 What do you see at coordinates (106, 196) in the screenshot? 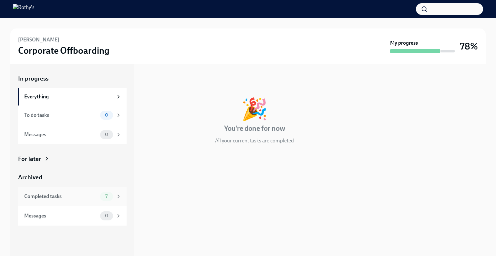
I see `span: 7` at bounding box center [106, 196].